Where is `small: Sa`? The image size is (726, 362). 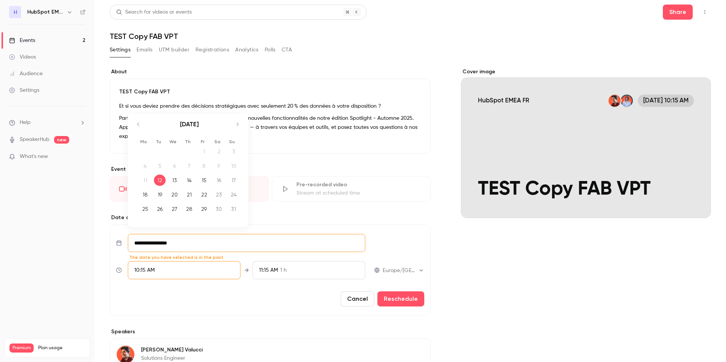 small: Sa is located at coordinates (217, 142).